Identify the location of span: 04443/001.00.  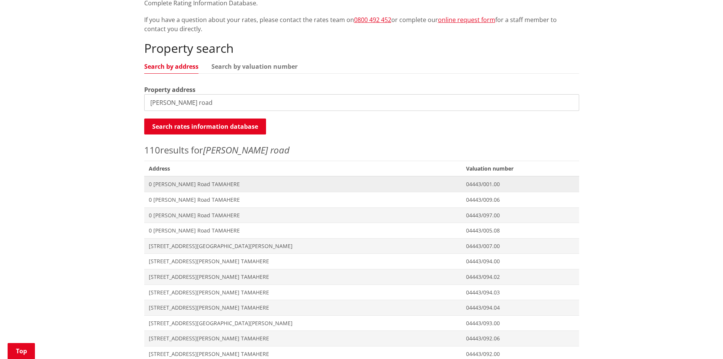
(520, 184).